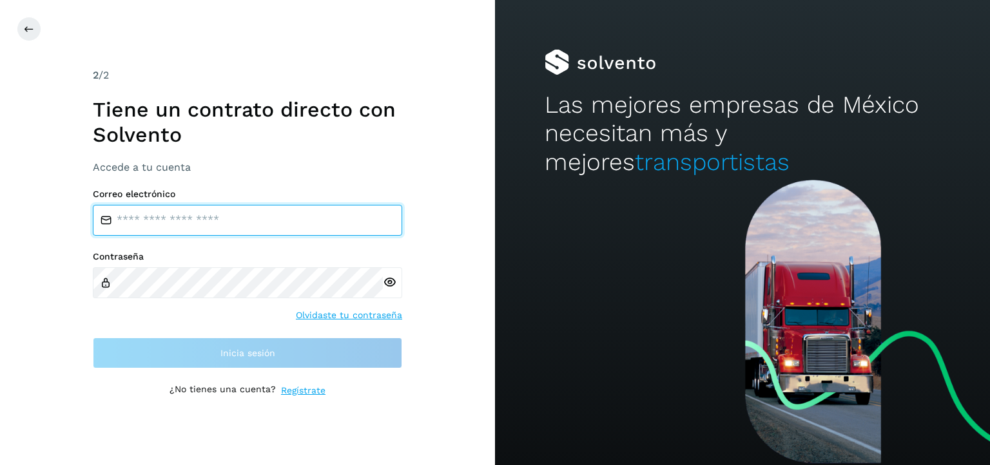 The width and height of the screenshot is (990, 465). I want to click on p: ¿No tienes una cuenta?, so click(222, 391).